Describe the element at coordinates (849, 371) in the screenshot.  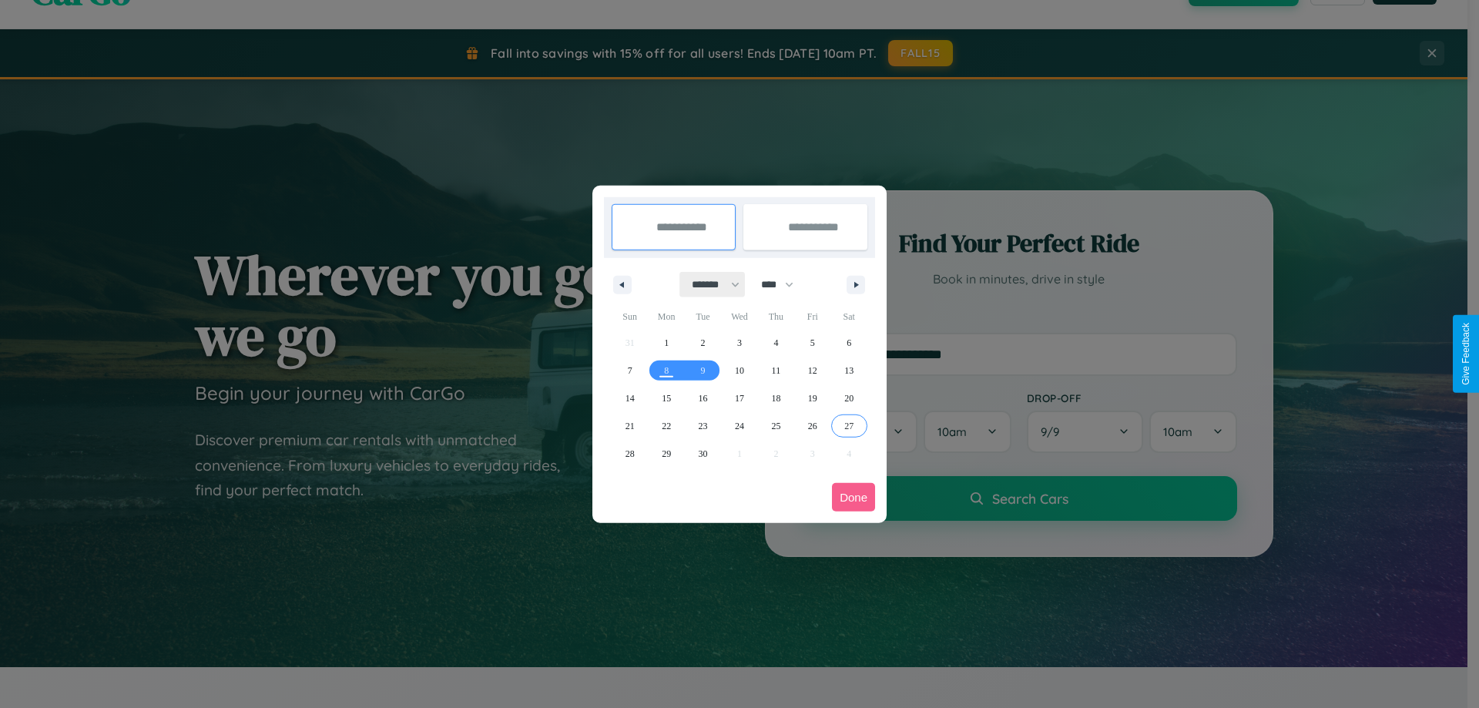
I see `span: 13` at that location.